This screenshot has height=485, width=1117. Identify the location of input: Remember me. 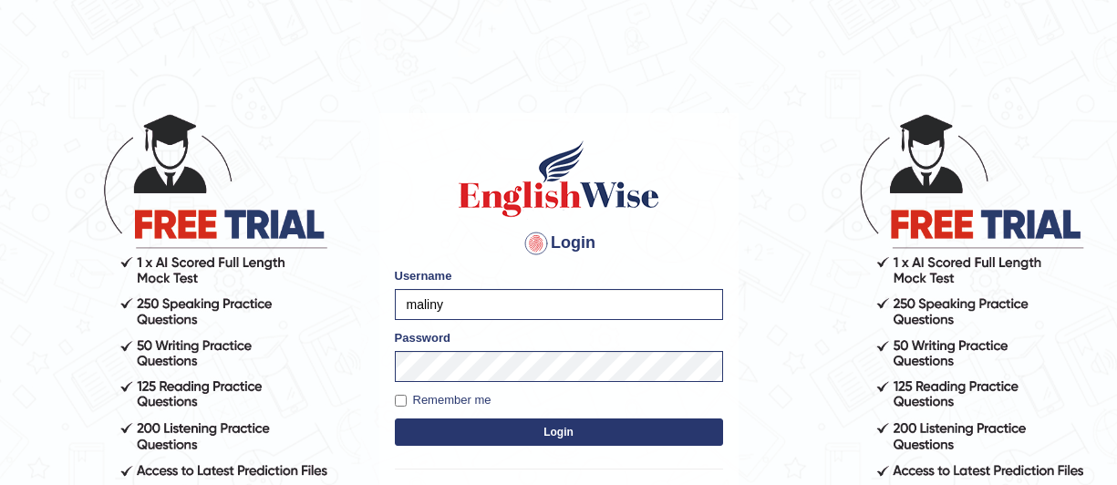
(400, 400).